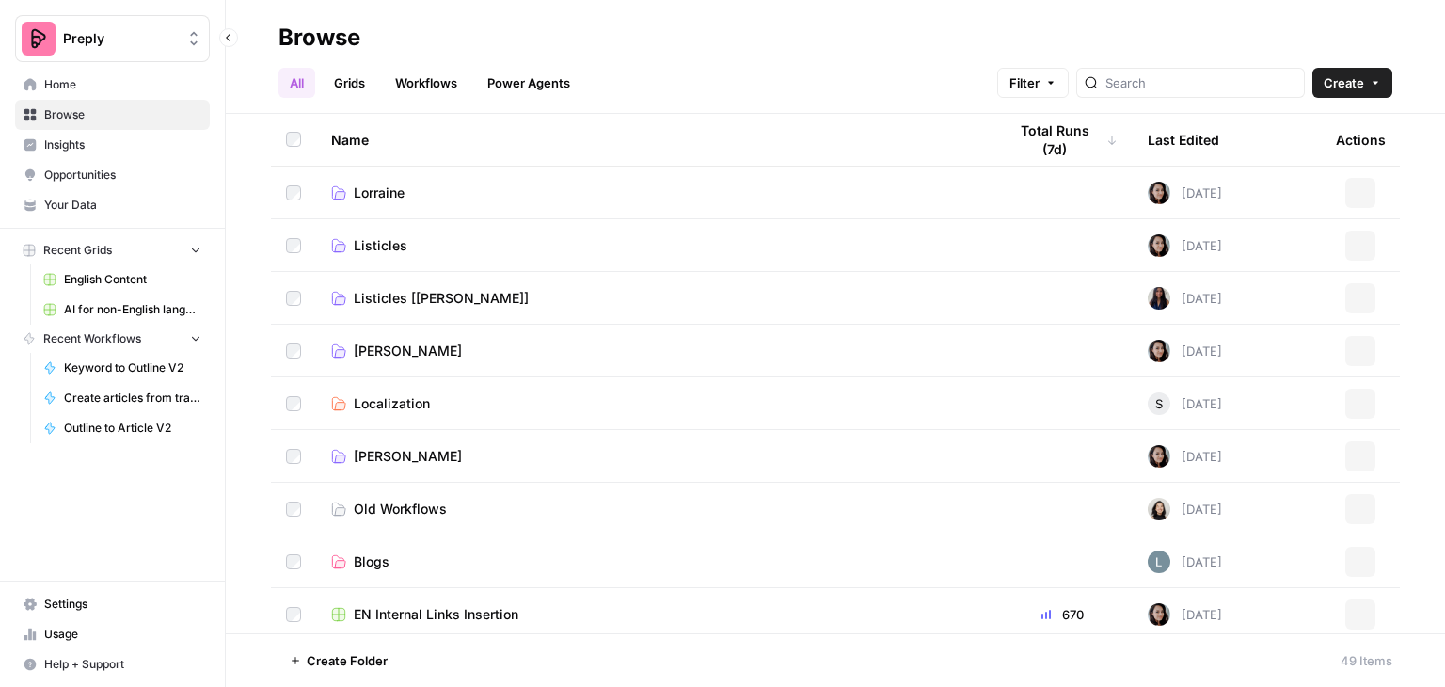 This screenshot has height=687, width=1445. Describe the element at coordinates (122, 664) in the screenshot. I see `span: Help + Support` at that location.